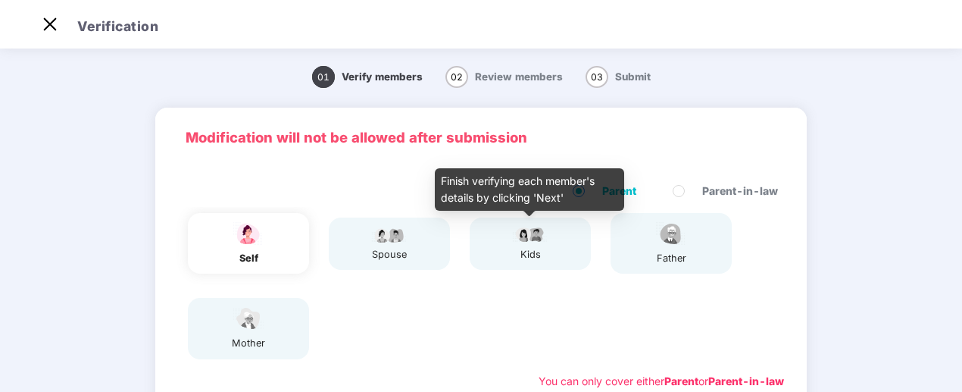 This screenshot has height=392, width=962. What do you see at coordinates (740, 191) in the screenshot?
I see `span: Parent-in-law` at bounding box center [740, 191].